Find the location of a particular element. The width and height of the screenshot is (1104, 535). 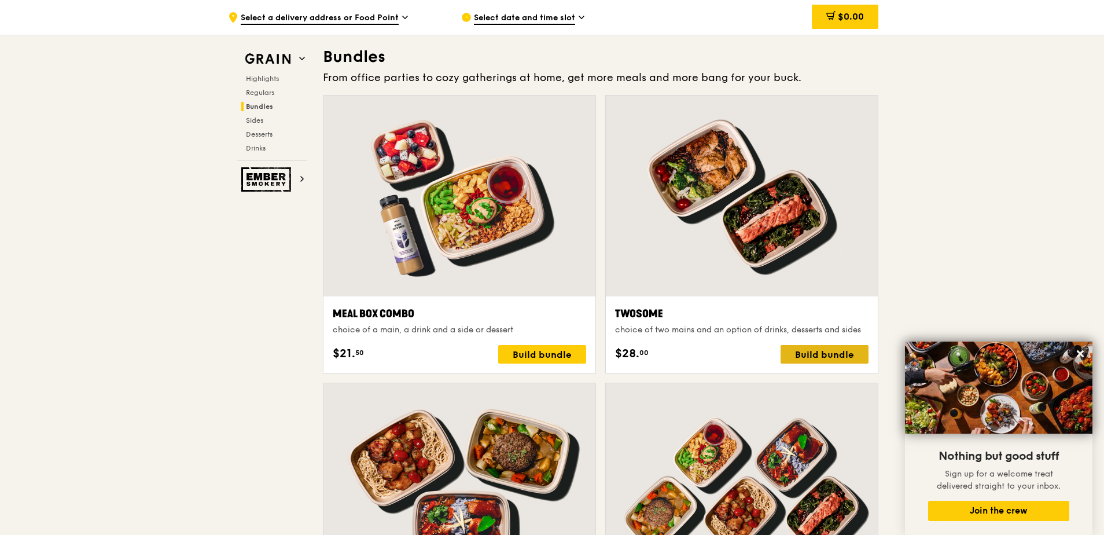

div: Twosome is located at coordinates (742, 314).